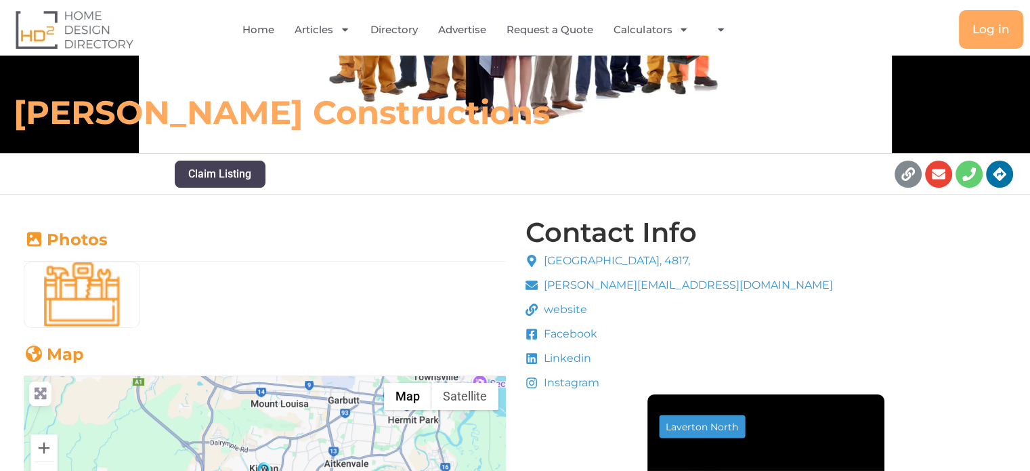 This screenshot has width=1030, height=471. Describe the element at coordinates (54, 354) in the screenshot. I see `a: Map` at that location.